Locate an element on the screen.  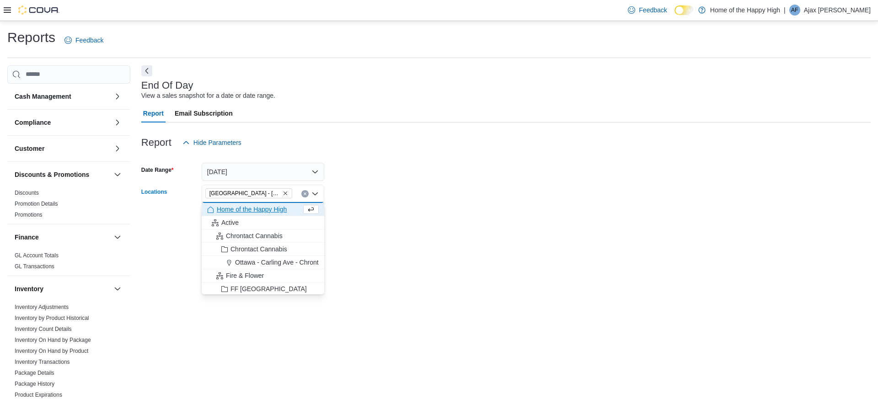
span: Active is located at coordinates (230, 223).